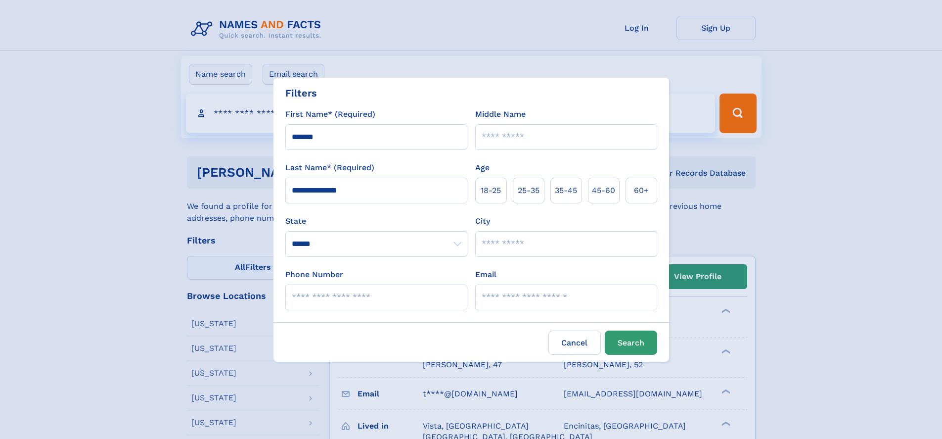 The width and height of the screenshot is (942, 439). I want to click on span: 18‑25, so click(491, 190).